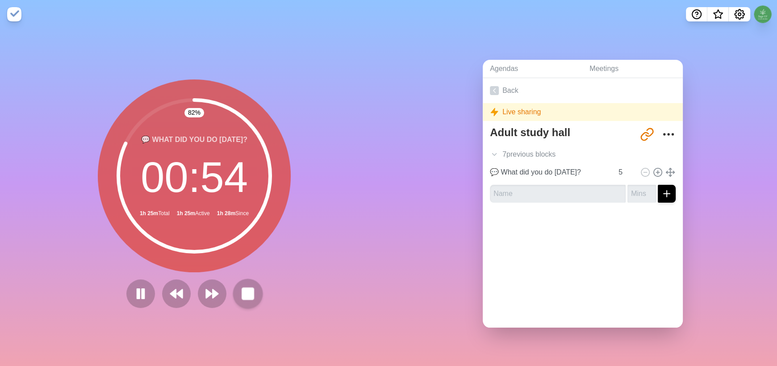  What do you see at coordinates (554, 154) in the screenshot?
I see `span: s` at bounding box center [554, 154].